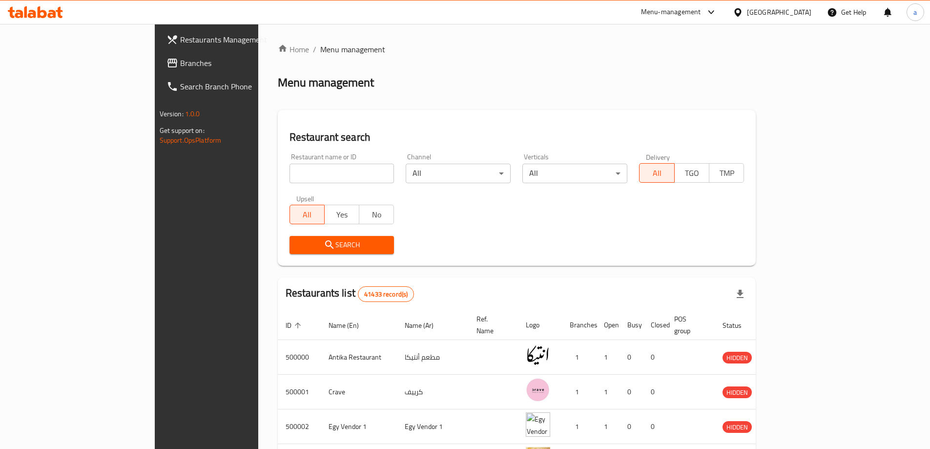 This screenshot has height=449, width=930. What do you see at coordinates (538, 424) in the screenshot?
I see `img: Egy Vendor 1` at bounding box center [538, 424].